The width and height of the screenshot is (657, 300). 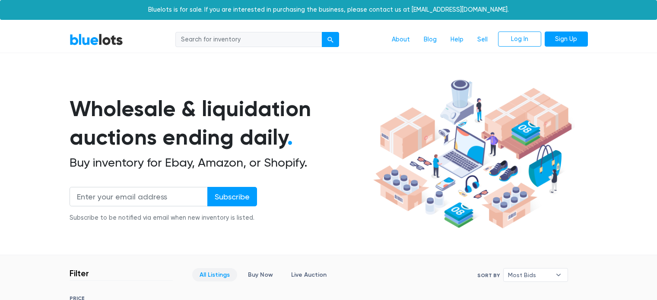 What do you see at coordinates (529, 275) in the screenshot?
I see `span: Most Bids` at bounding box center [529, 275].